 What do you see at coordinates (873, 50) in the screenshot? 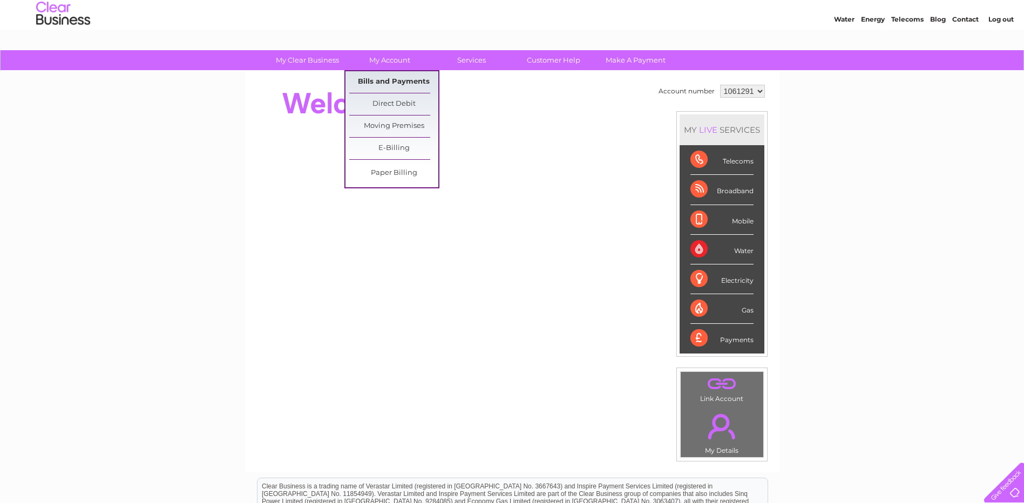
I see `a: Energy` at bounding box center [873, 50].